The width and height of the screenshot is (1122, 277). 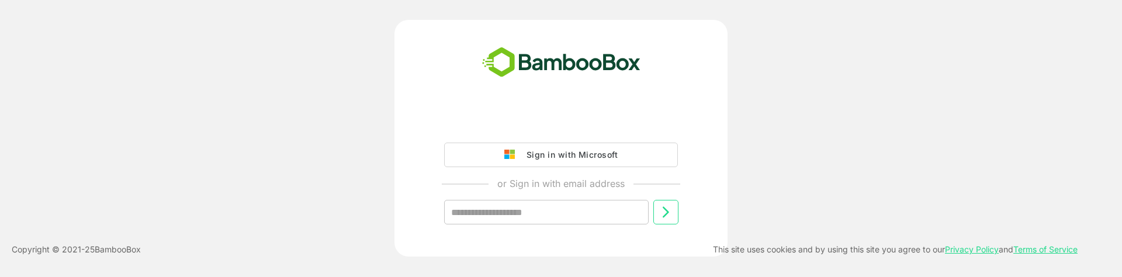 What do you see at coordinates (76, 250) in the screenshot?
I see `p: Copyright © 2021- 25 BambooBox` at bounding box center [76, 250].